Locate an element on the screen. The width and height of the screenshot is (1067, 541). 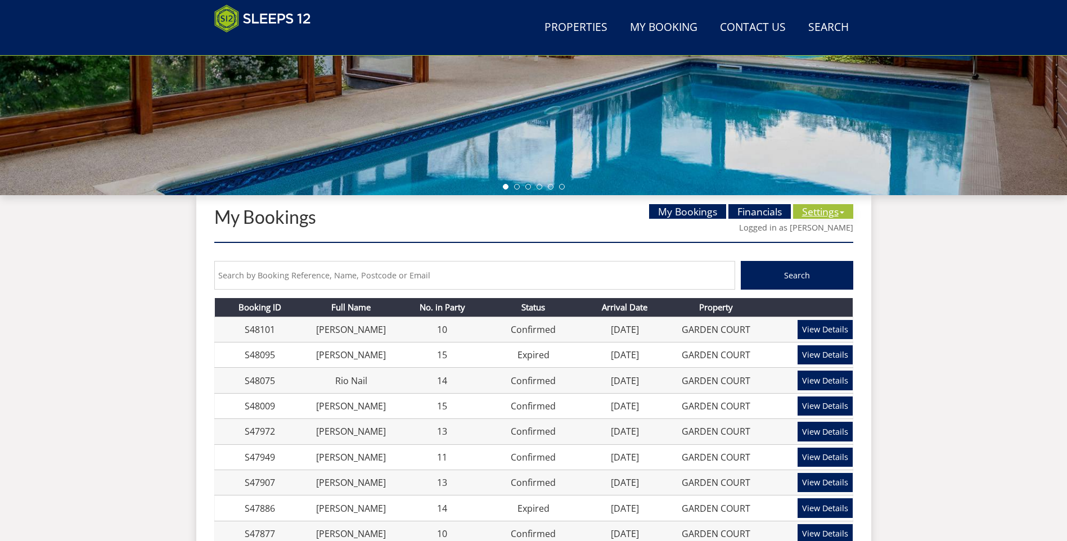
a: Rio Nail is located at coordinates (351, 381).